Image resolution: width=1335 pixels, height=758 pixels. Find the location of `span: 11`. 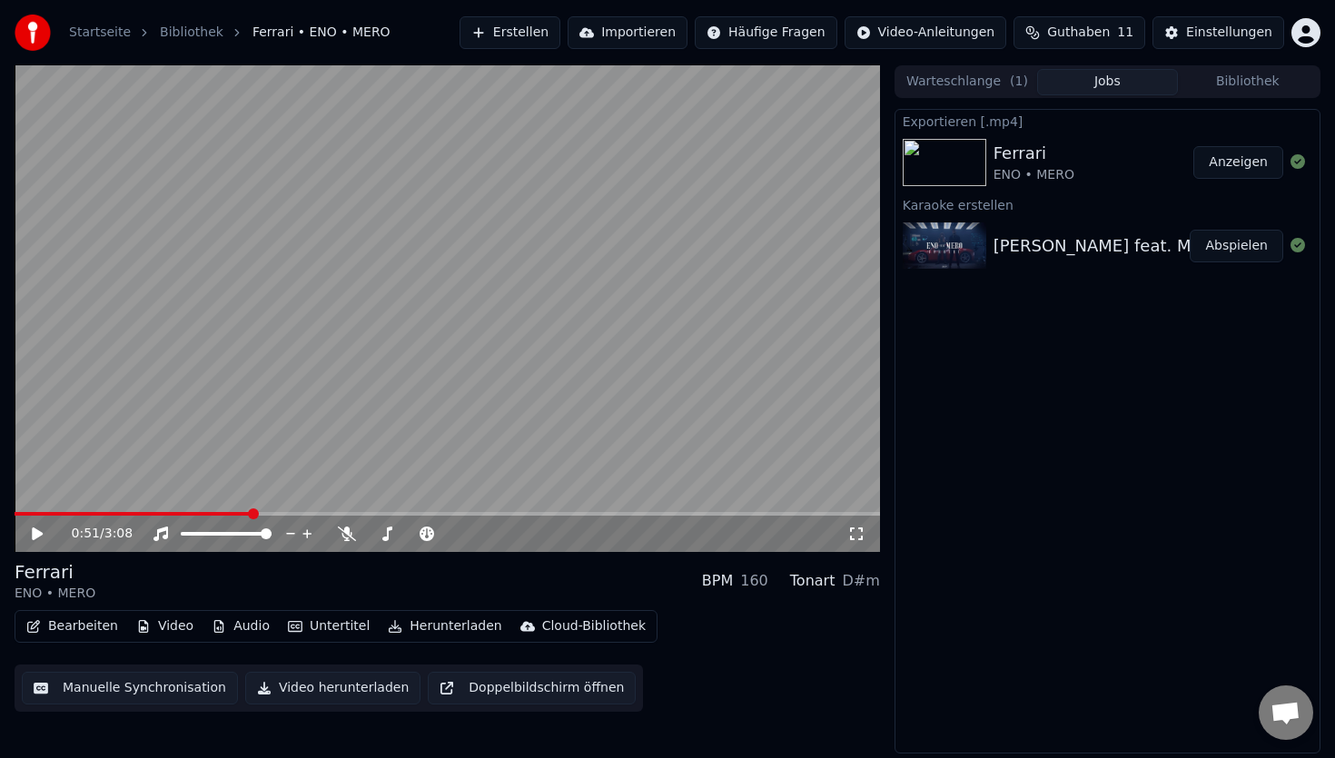

span: 11 is located at coordinates (1125, 33).